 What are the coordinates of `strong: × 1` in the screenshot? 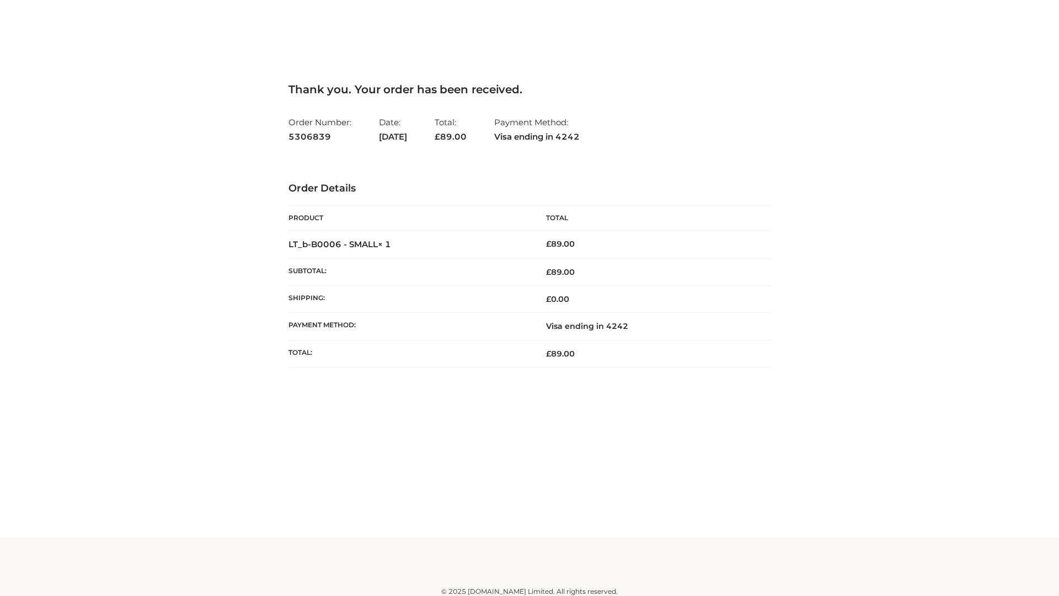 It's located at (385, 244).